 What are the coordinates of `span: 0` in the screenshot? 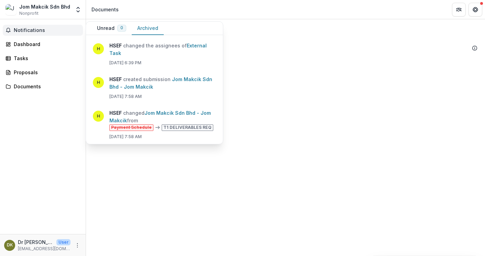 It's located at (122, 28).